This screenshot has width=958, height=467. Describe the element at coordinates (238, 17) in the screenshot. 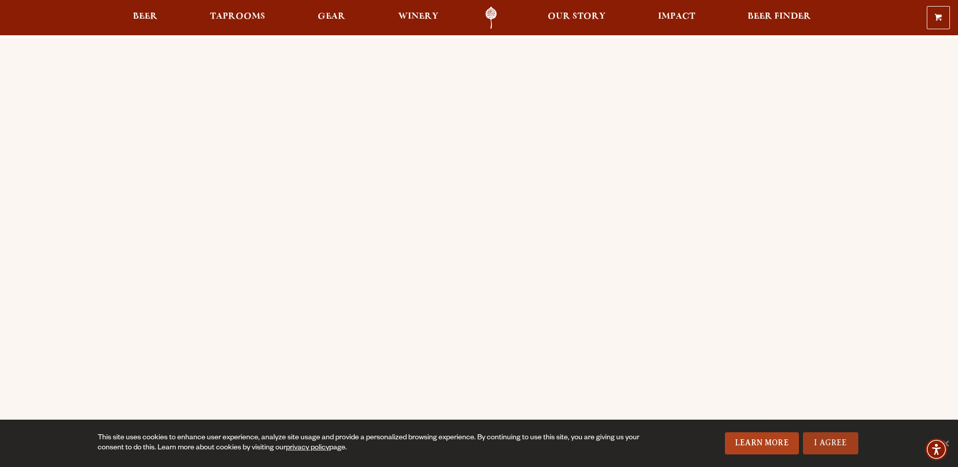

I see `span: Taprooms` at that location.